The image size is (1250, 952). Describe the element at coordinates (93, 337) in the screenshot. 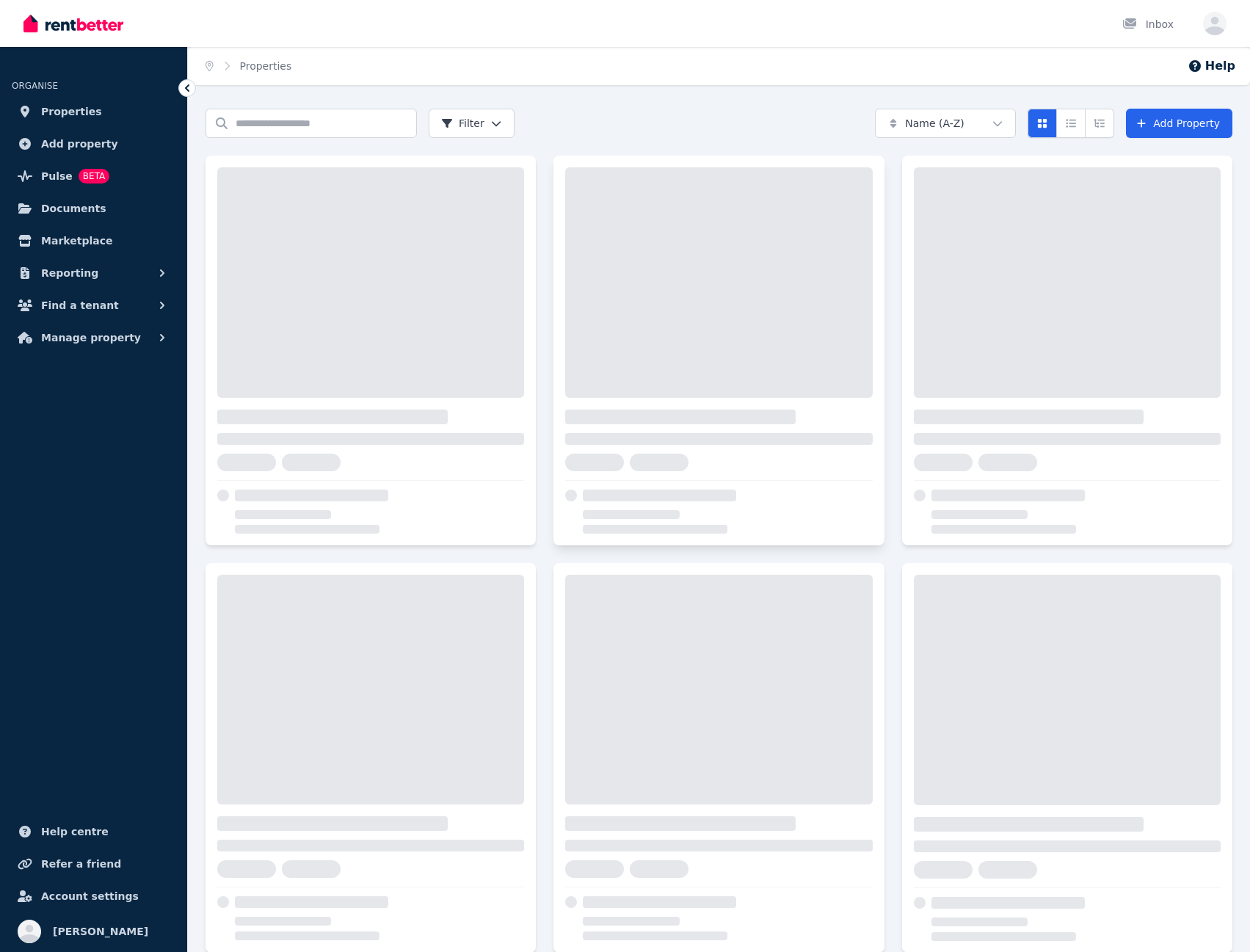

I see `button: Manage property` at that location.